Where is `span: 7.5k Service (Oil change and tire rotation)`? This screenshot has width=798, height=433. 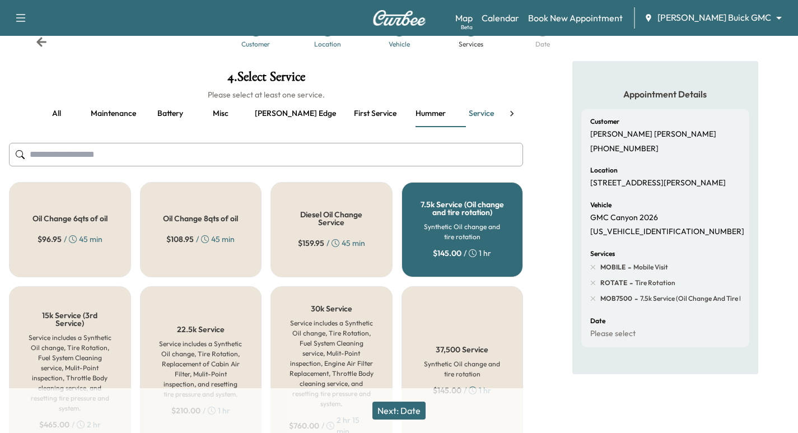
span: 7.5k Service (Oil change and tire rotation) is located at coordinates (704, 299).